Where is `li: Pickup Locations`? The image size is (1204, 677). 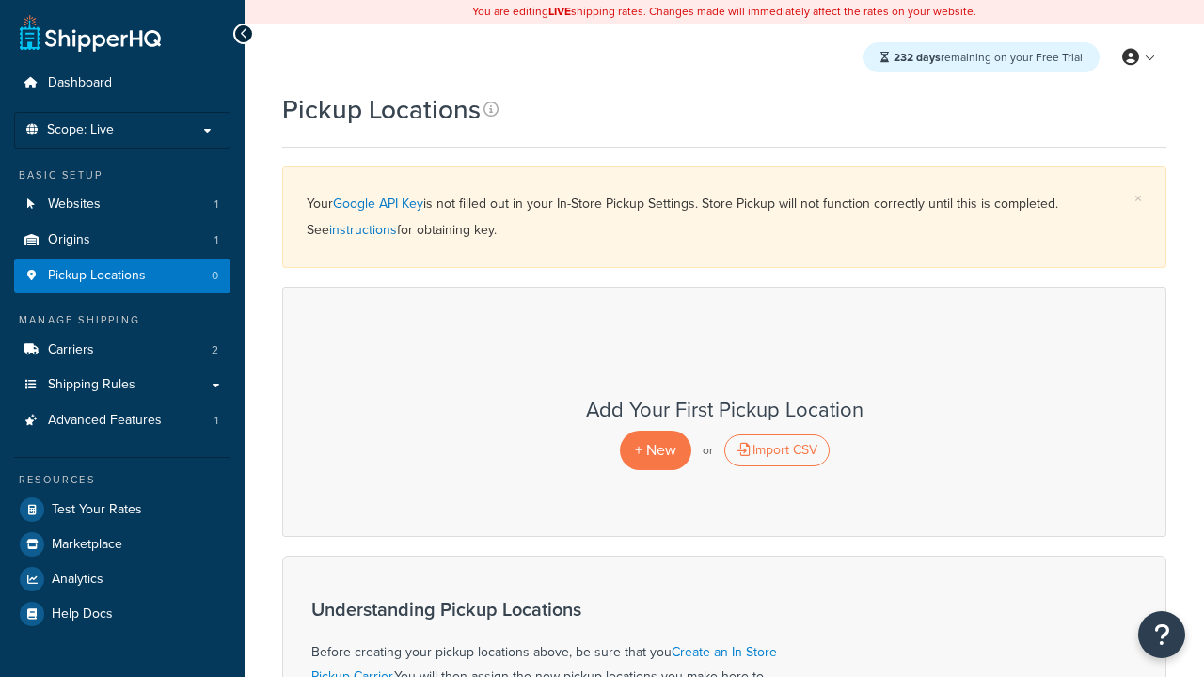
li: Pickup Locations is located at coordinates (122, 276).